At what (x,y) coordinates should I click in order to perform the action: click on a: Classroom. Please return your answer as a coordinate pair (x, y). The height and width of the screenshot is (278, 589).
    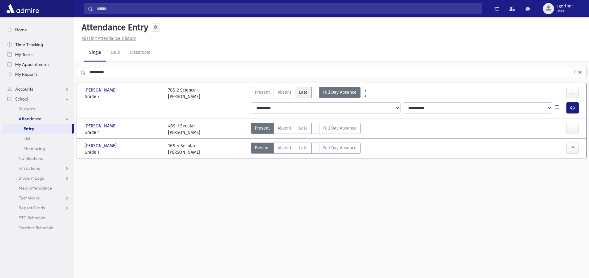
    Looking at the image, I should click on (140, 53).